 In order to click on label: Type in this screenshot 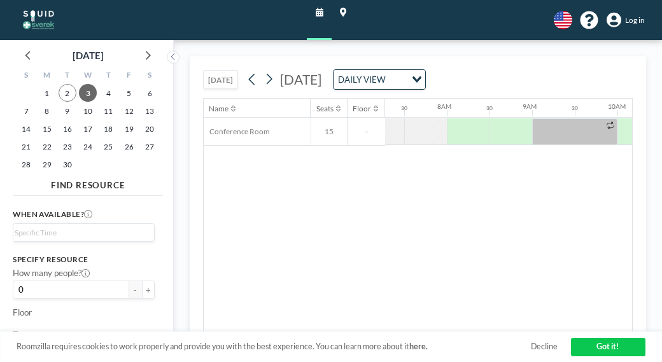, I will do `click(22, 334)`.